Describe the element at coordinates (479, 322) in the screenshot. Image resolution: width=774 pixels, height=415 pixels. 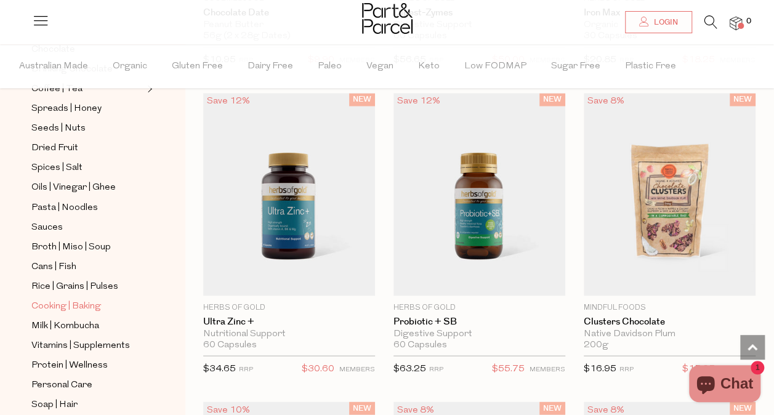
I see `a: Probiotic + SB` at that location.